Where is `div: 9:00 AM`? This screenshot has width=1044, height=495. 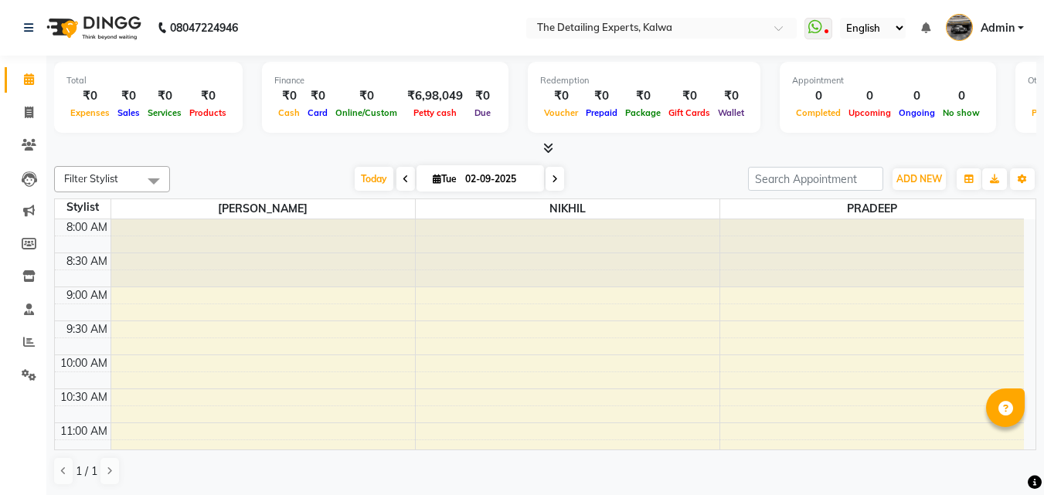 div: 9:00 AM is located at coordinates (87, 295).